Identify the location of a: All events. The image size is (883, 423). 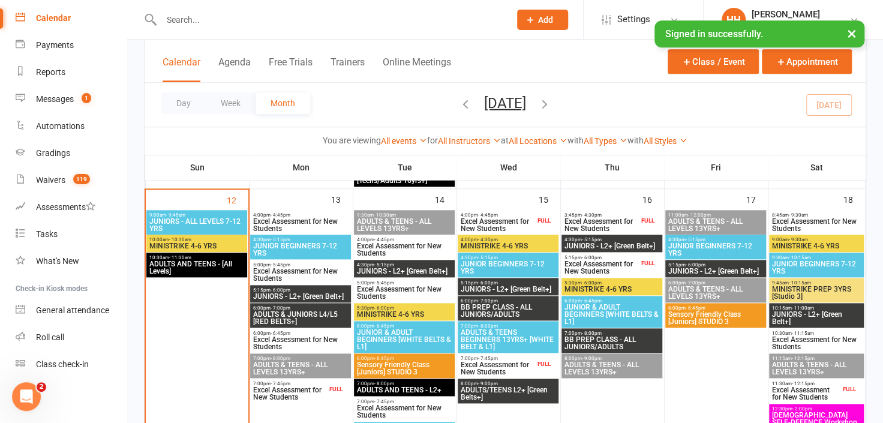
(404, 141).